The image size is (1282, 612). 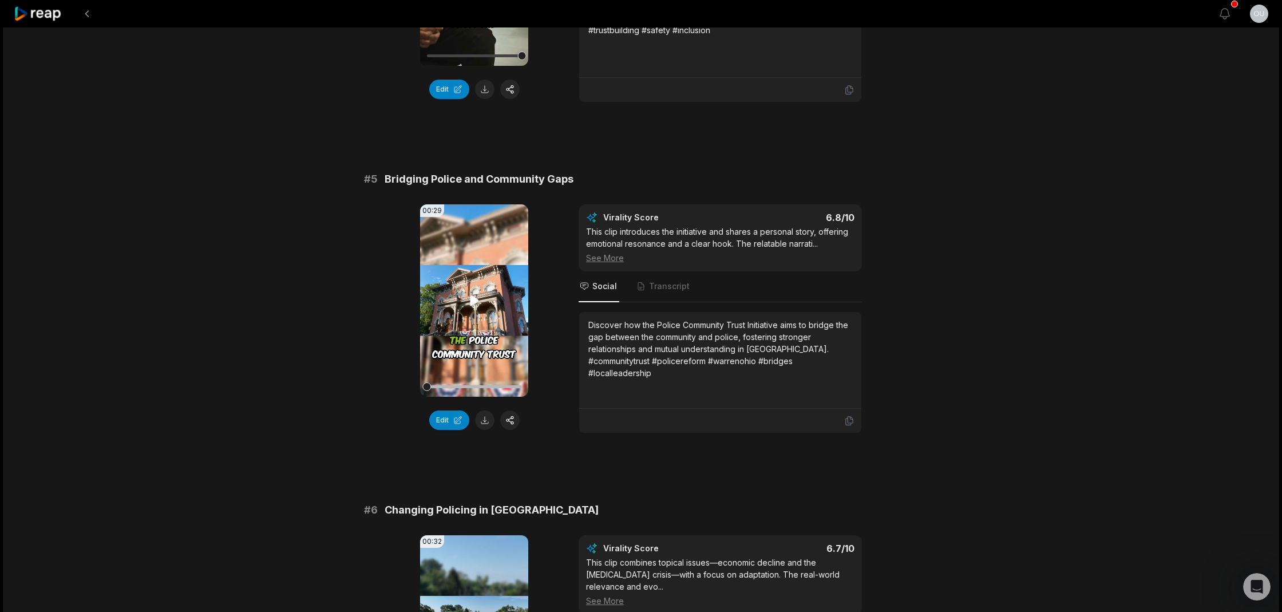 What do you see at coordinates (793, 548) in the screenshot?
I see `div: 6.7 /10` at bounding box center [793, 548].